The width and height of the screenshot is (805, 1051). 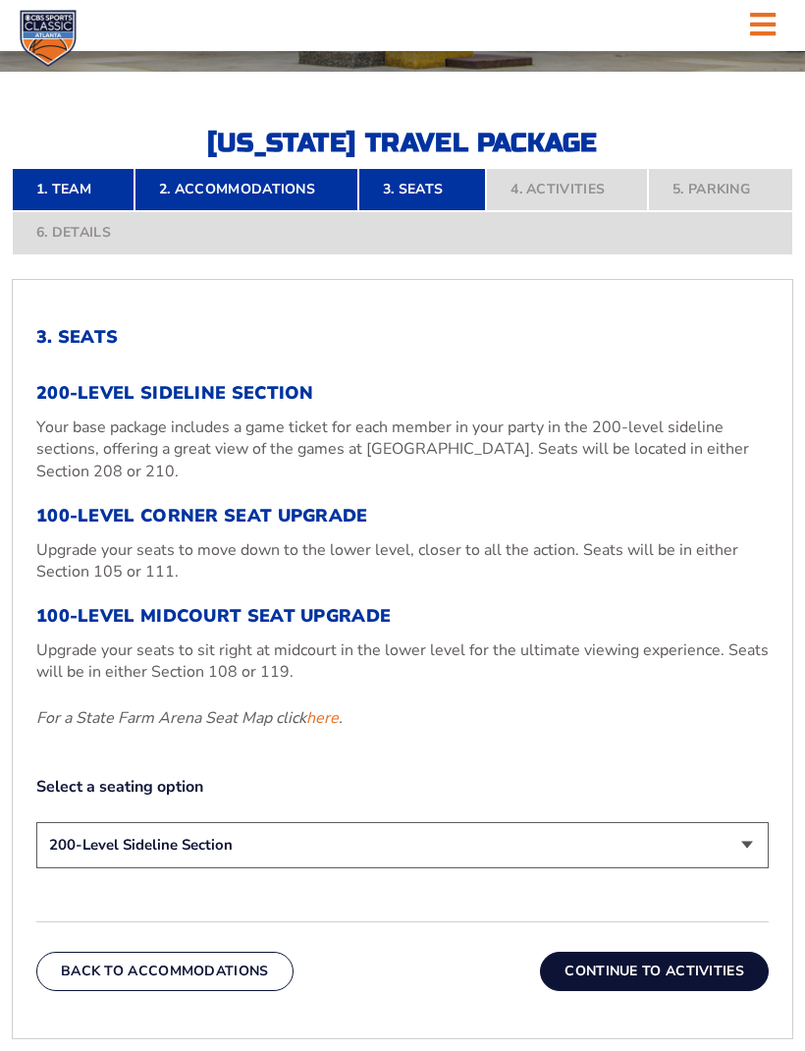 What do you see at coordinates (403, 517) in the screenshot?
I see `h3: 100-Level Corner Seat Upgrade` at bounding box center [403, 517].